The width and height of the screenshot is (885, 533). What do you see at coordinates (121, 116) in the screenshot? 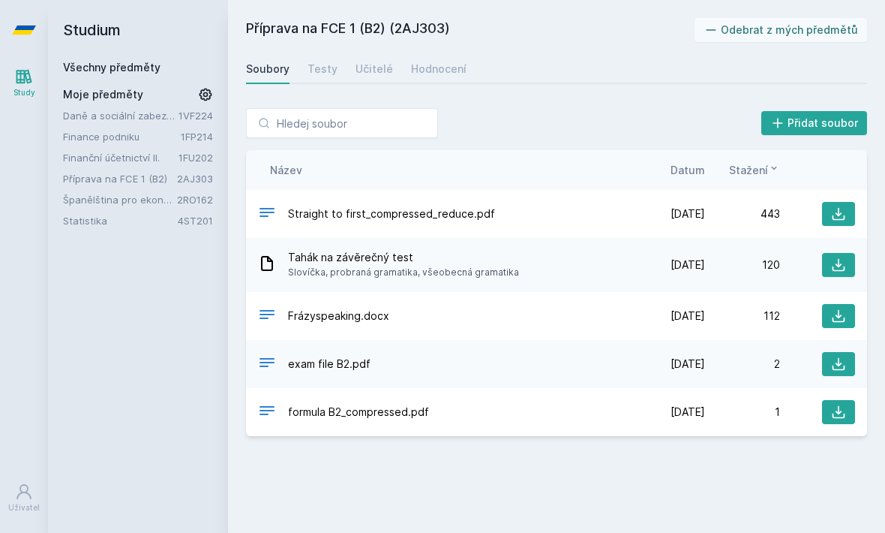
I see `a: Daně a sociální zabezpečení` at bounding box center [121, 116].